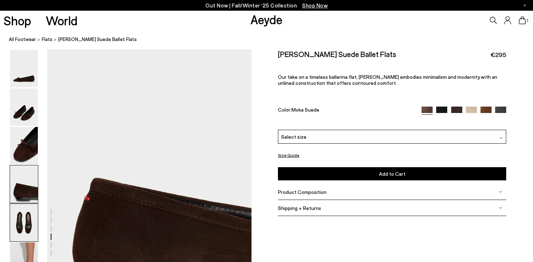 Image resolution: width=533 pixels, height=262 pixels. Describe the element at coordinates (302, 192) in the screenshot. I see `span: Product Composition` at that location.